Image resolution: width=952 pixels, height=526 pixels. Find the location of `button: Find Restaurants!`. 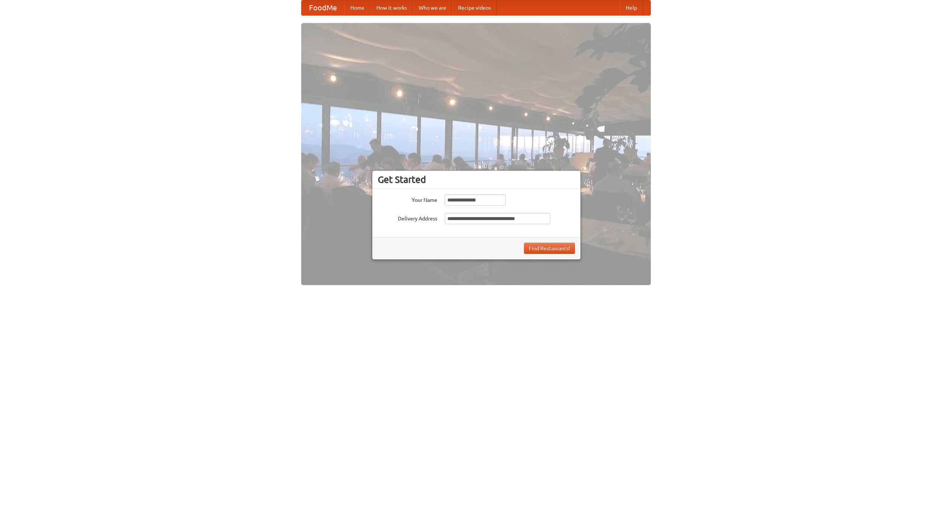

button: Find Restaurants! is located at coordinates (549, 248).